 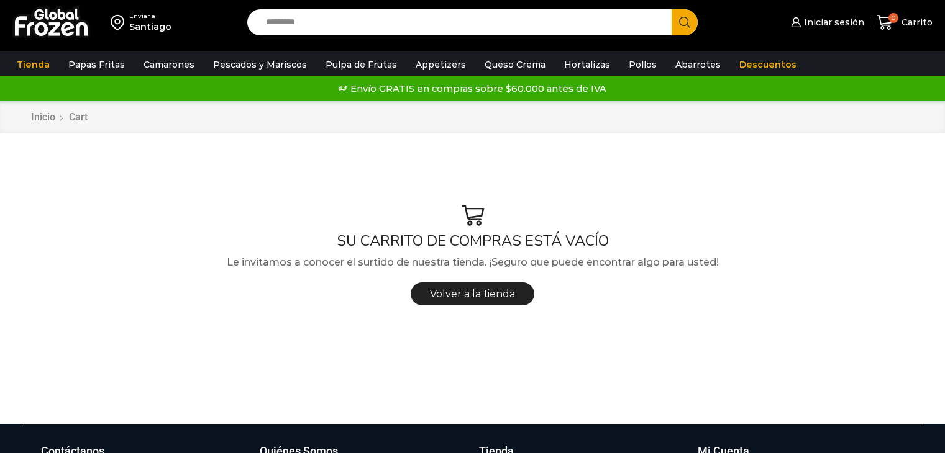 I want to click on span: Volver a la tienda, so click(x=472, y=294).